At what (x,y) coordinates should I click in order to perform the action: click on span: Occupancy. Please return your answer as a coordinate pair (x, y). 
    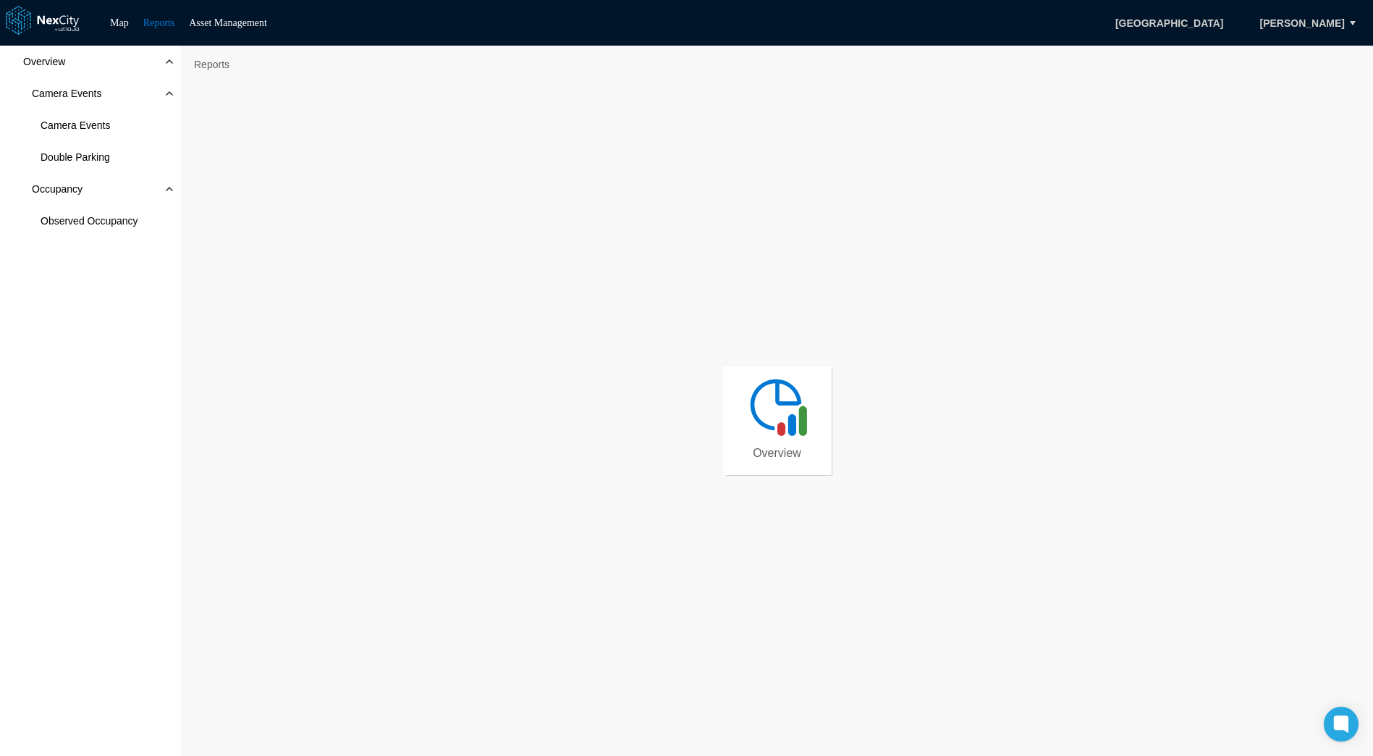
    Looking at the image, I should click on (57, 189).